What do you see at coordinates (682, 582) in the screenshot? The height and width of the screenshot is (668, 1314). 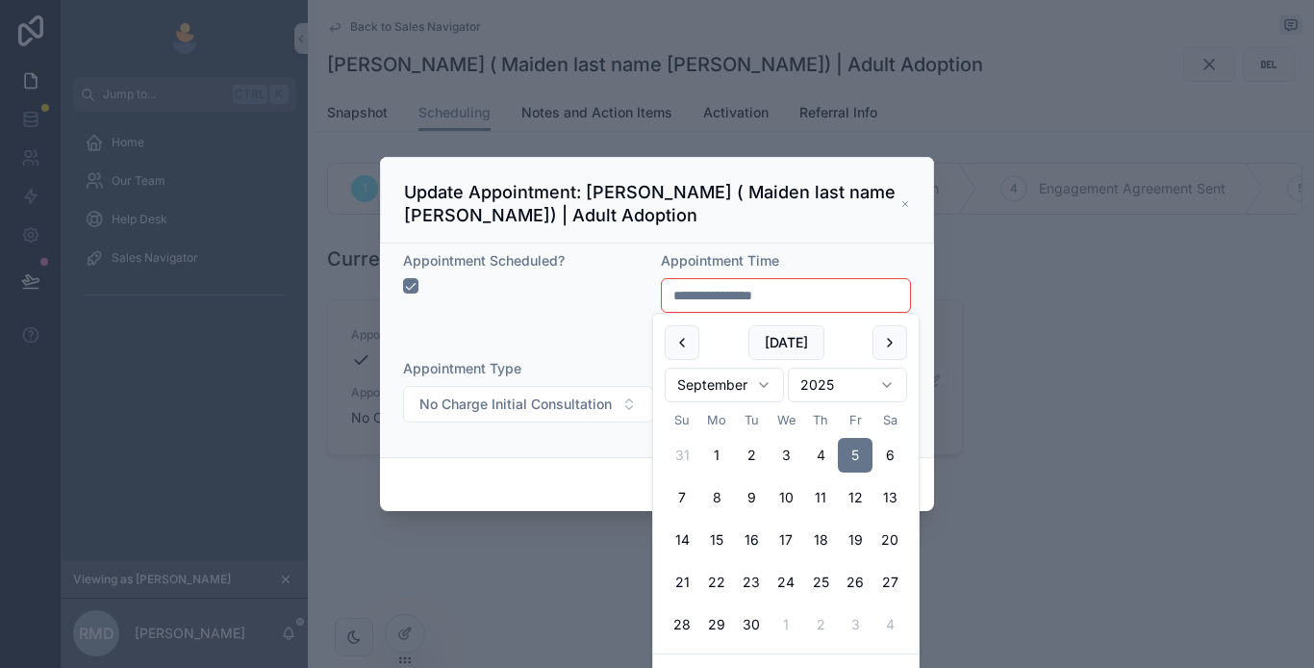 I see `button: Sunday, September 21st, 2025` at bounding box center [682, 582].